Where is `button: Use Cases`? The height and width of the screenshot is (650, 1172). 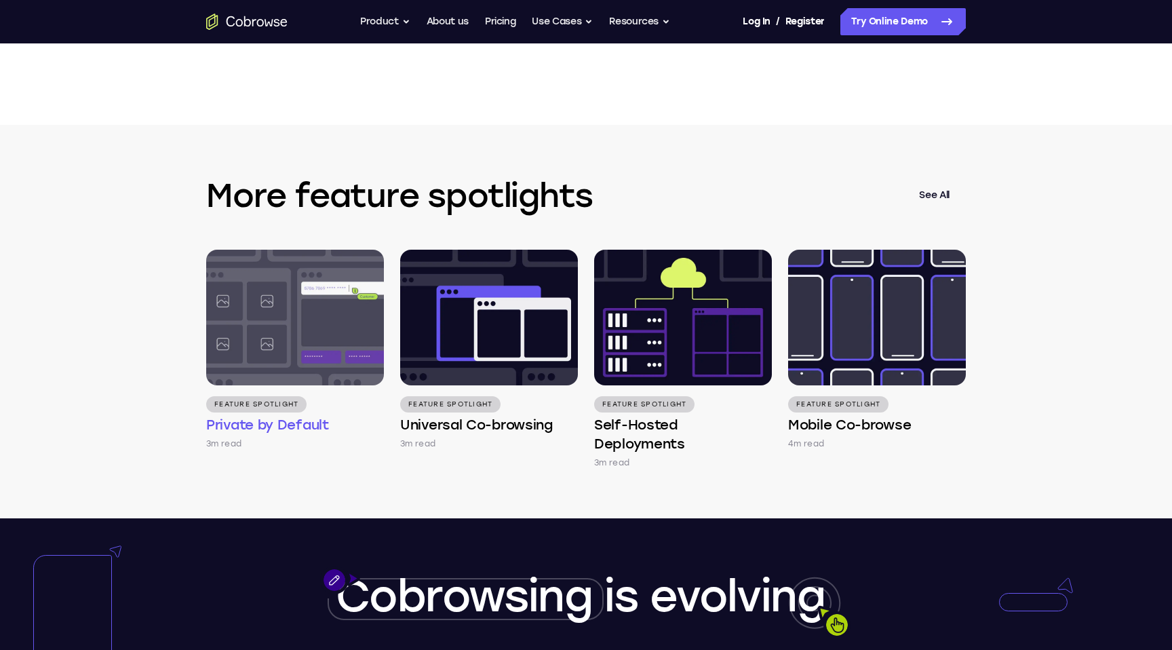
button: Use Cases is located at coordinates (562, 22).